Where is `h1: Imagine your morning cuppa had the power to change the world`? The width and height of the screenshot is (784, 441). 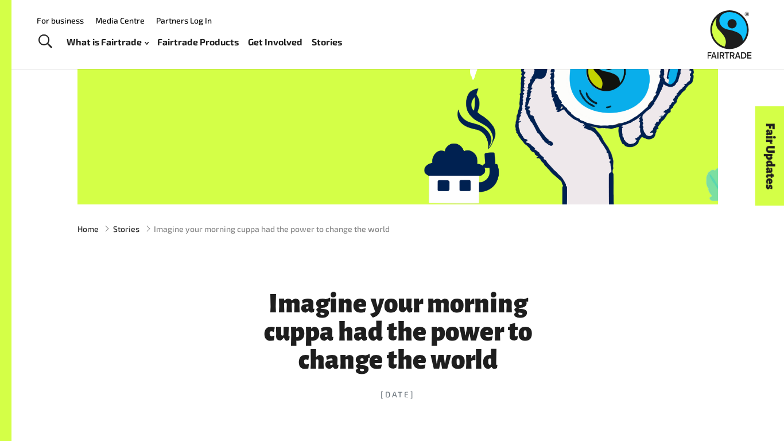 h1: Imagine your morning cuppa had the power to change the world is located at coordinates (398, 332).